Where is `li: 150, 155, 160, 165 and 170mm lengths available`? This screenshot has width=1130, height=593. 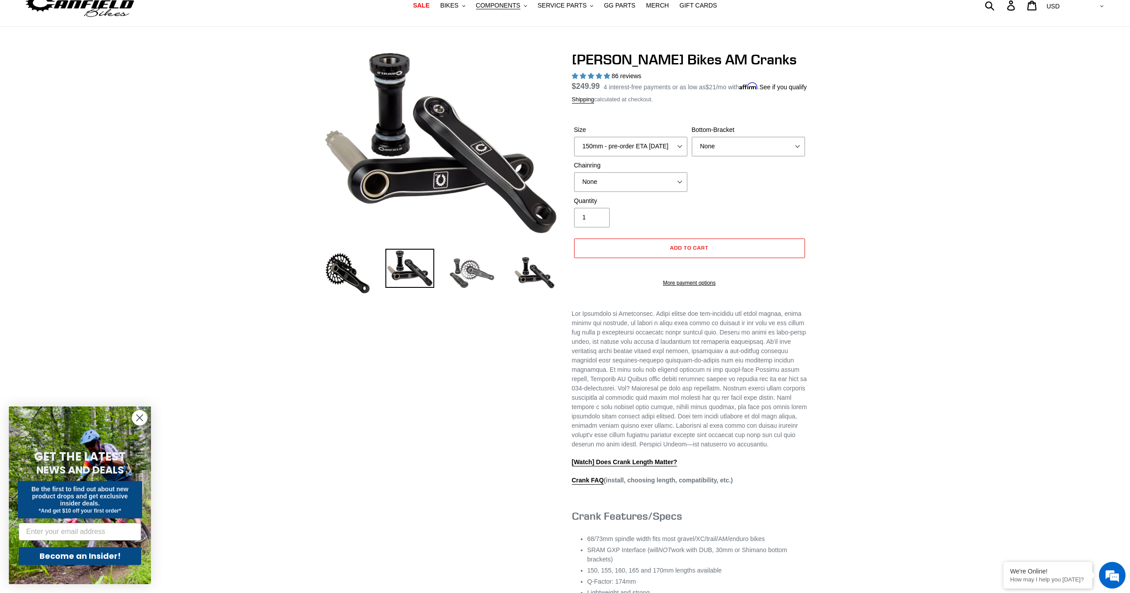 li: 150, 155, 160, 165 and 170mm lengths available is located at coordinates (697, 570).